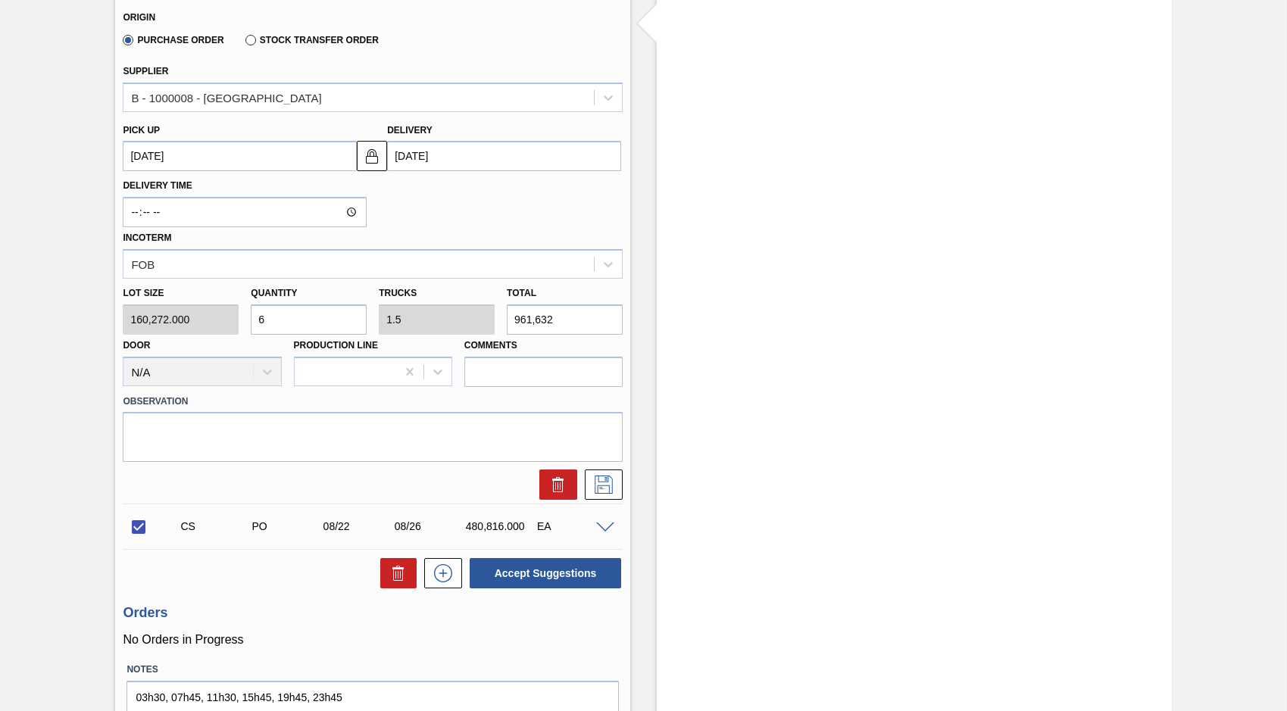  What do you see at coordinates (274, 293) in the screenshot?
I see `label: Quantity` at bounding box center [274, 293].